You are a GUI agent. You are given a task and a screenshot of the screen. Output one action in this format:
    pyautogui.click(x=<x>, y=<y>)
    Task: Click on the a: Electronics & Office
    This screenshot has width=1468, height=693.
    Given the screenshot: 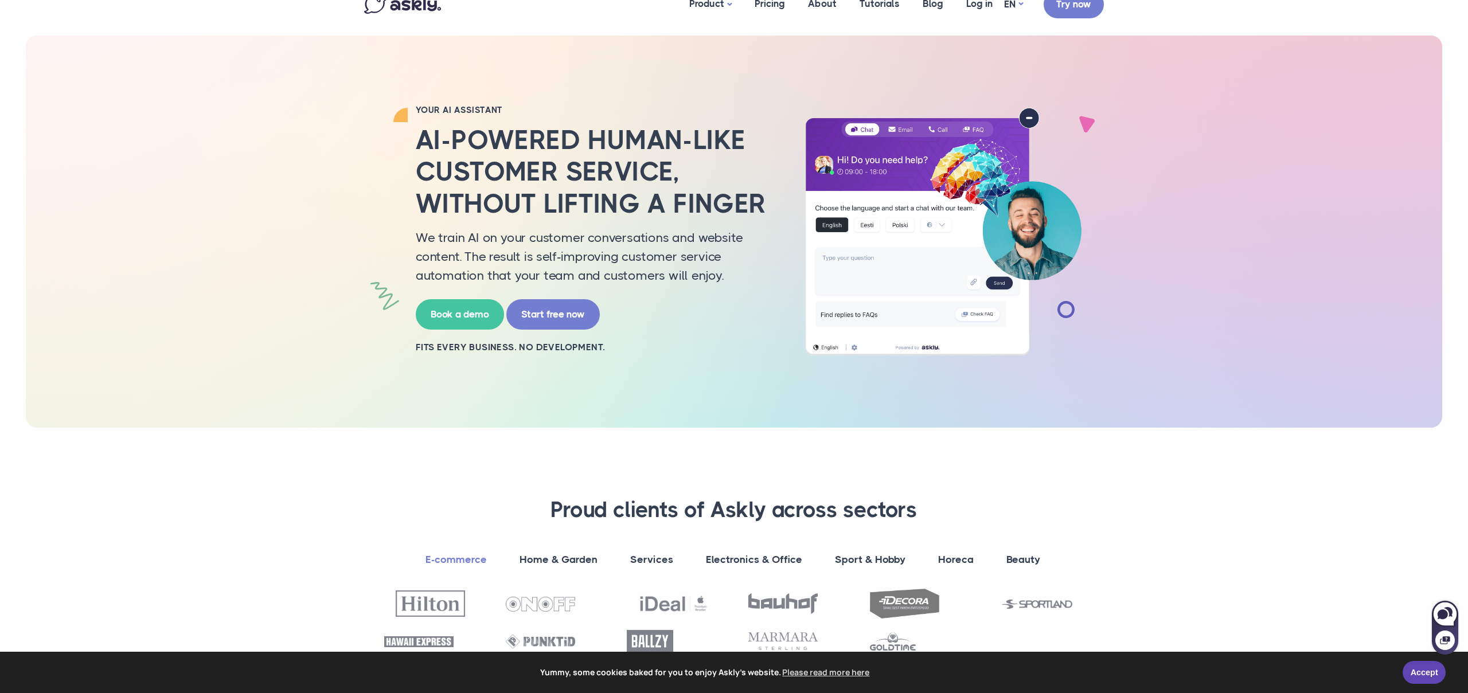 What is the action you would take?
    pyautogui.click(x=754, y=560)
    